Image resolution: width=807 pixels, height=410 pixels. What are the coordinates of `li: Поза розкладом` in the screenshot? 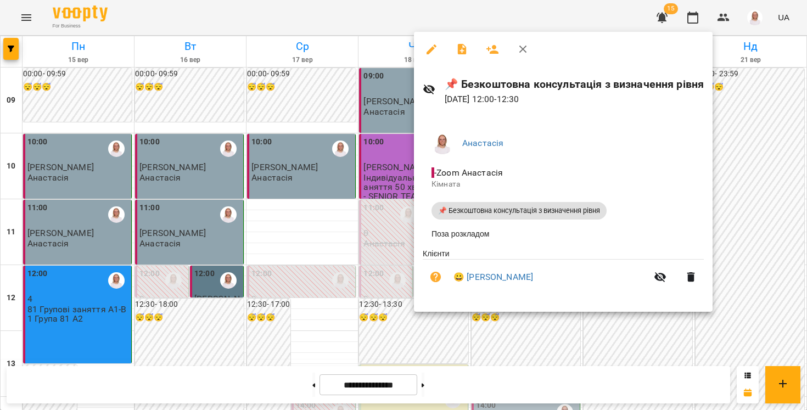 It's located at (563, 234).